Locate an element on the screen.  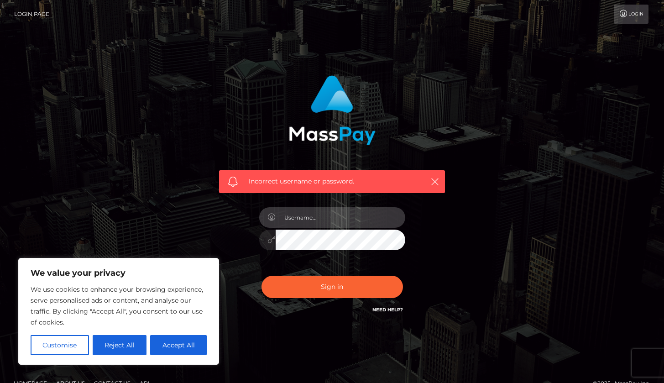
p: We use cookies to enhance your browsing experience, serve personalised ads or content, and analys... is located at coordinates (119, 306).